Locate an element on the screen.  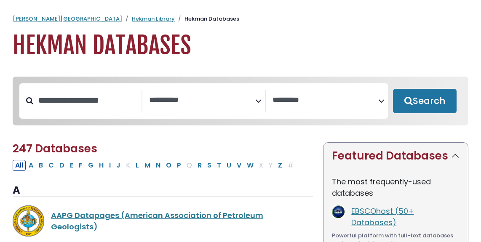
p: The most frequently-used databases is located at coordinates (395, 187).